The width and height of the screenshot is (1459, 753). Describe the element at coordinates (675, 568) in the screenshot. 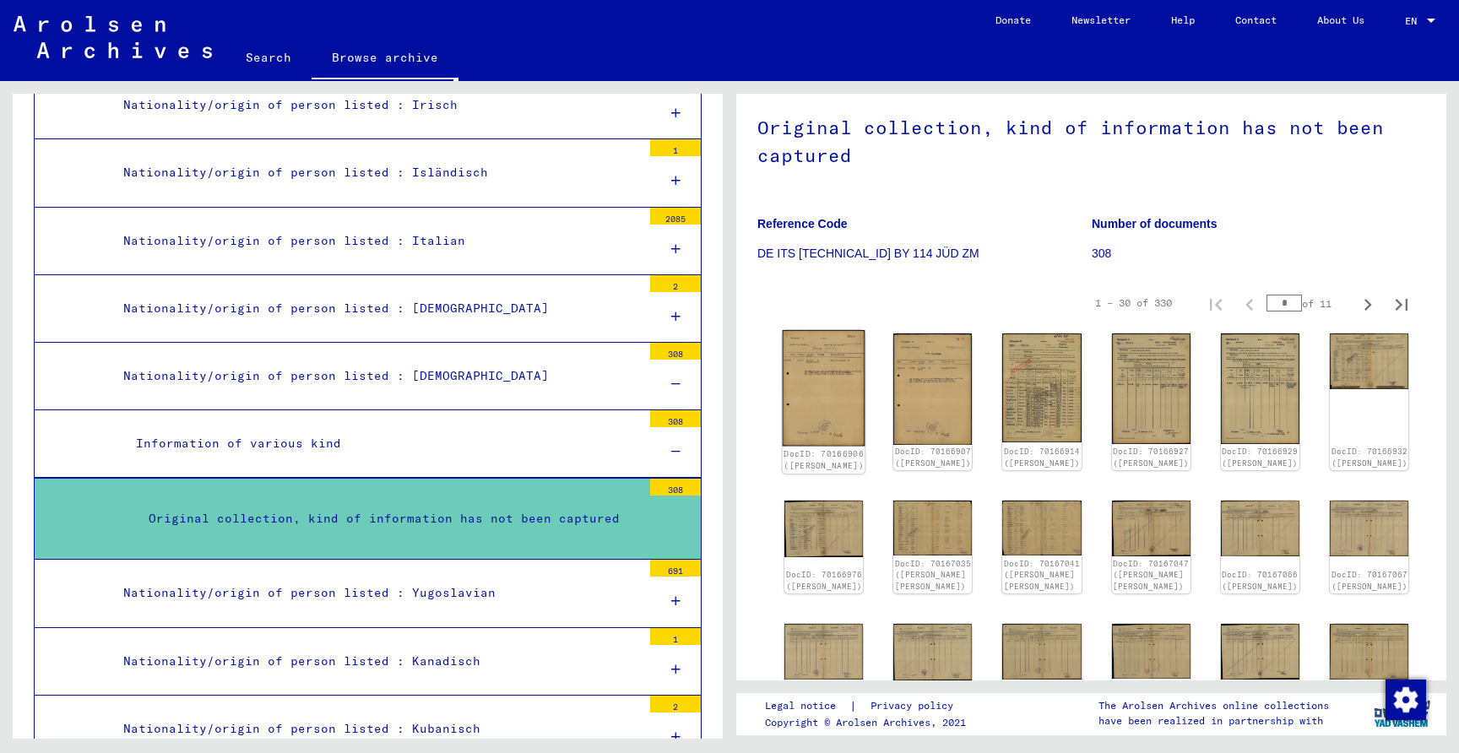

I see `div: 691` at that location.